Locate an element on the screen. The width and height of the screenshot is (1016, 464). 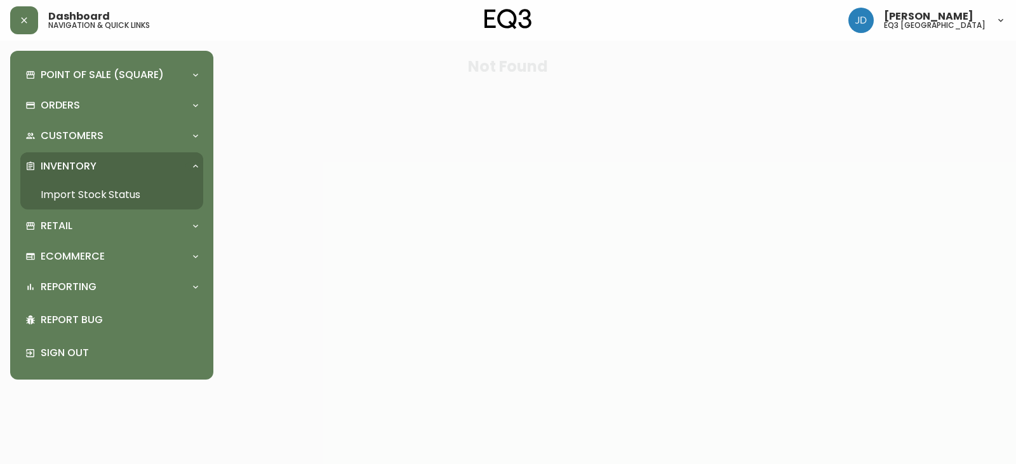
p: Orders is located at coordinates (60, 105).